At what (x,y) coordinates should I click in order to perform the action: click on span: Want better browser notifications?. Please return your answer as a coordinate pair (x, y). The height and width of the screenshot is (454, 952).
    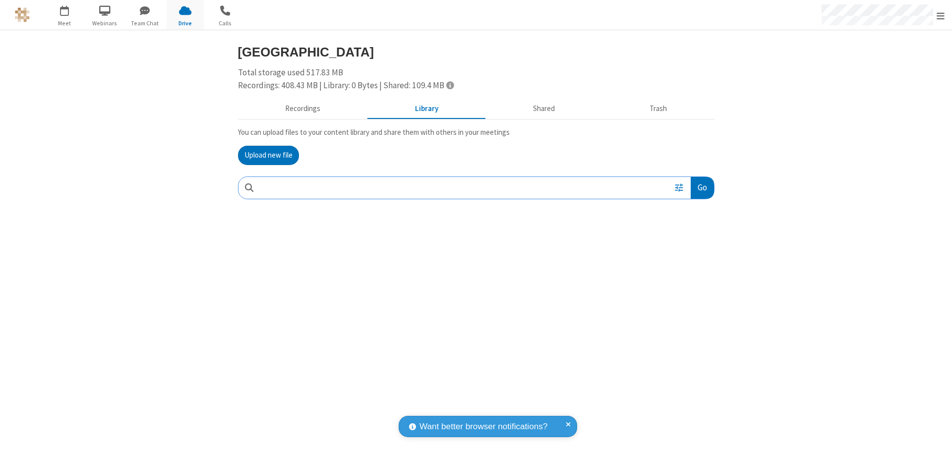
    Looking at the image, I should click on (484, 427).